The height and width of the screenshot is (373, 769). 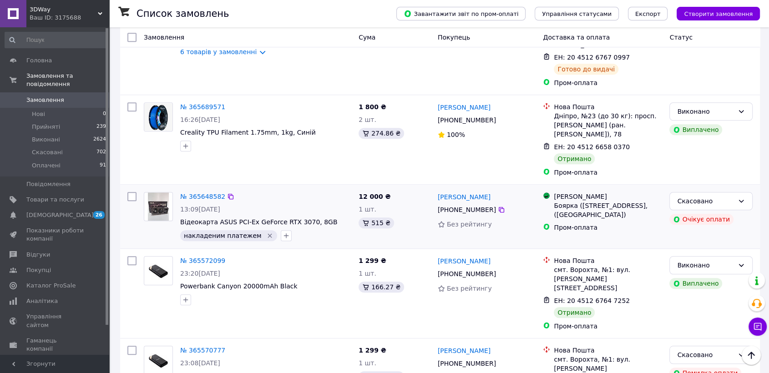 What do you see at coordinates (577, 14) in the screenshot?
I see `button: Управління статусами` at bounding box center [577, 14].